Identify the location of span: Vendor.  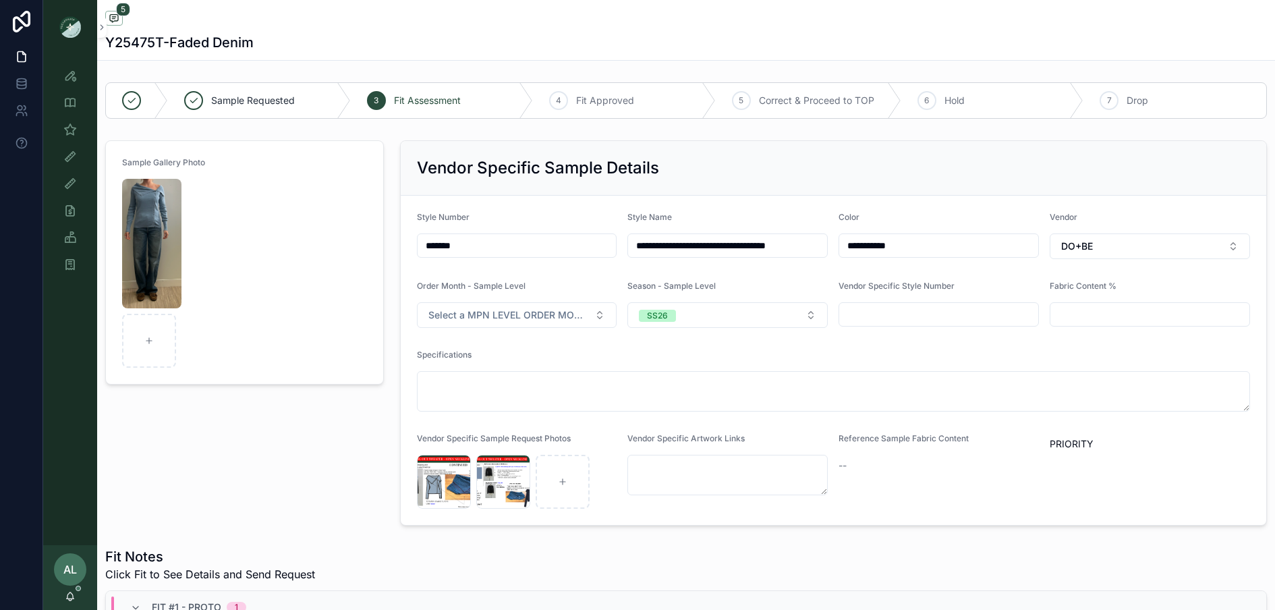
(1063, 217).